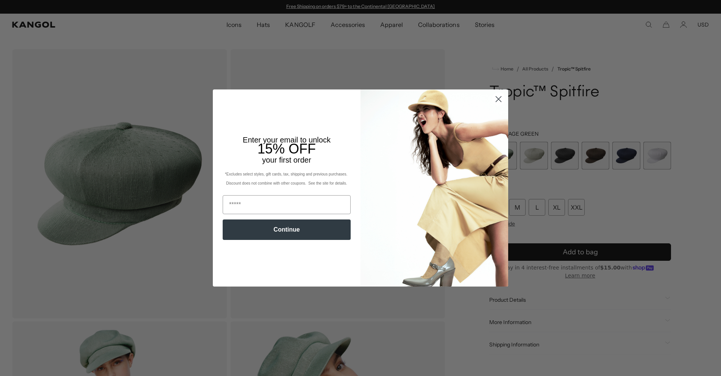 This screenshot has height=376, width=721. I want to click on span: *Excludes select styles, gift cards, tax, shipping and previous purchases. Discount does not comb..., so click(287, 178).